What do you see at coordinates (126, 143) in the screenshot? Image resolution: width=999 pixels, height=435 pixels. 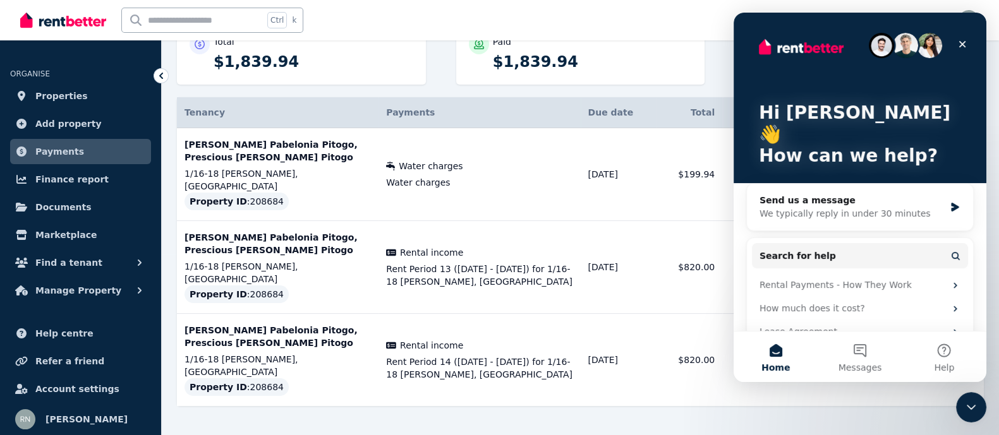 I see `p: How can we help?` at bounding box center [126, 143].